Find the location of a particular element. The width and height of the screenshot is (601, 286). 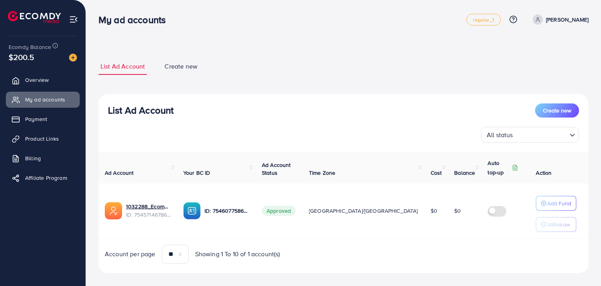

p: ID: 7546077586179424257 is located at coordinates (227, 211).